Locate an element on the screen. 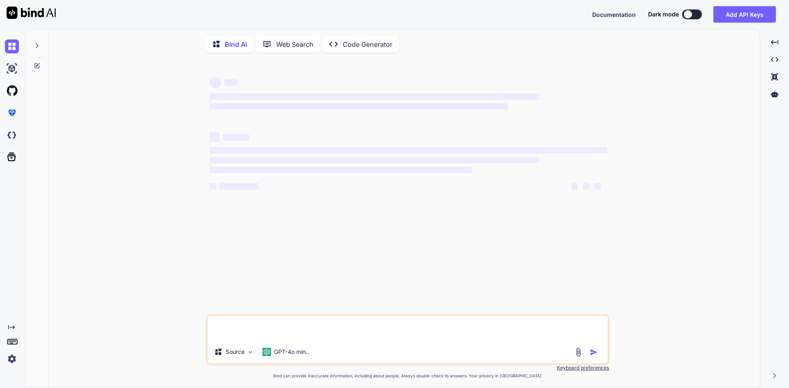  p: Web Search is located at coordinates (295, 44).